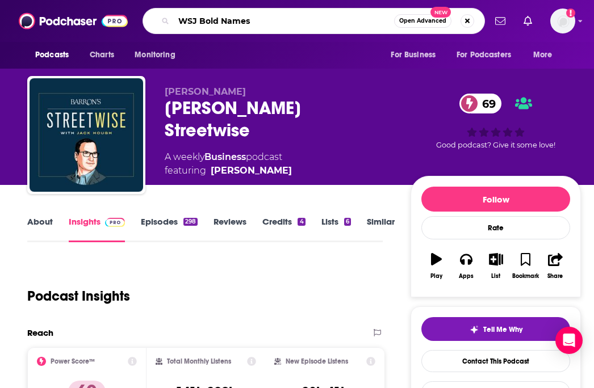 The width and height of the screenshot is (594, 388). Describe the element at coordinates (563, 21) in the screenshot. I see `img: User Profile` at that location.